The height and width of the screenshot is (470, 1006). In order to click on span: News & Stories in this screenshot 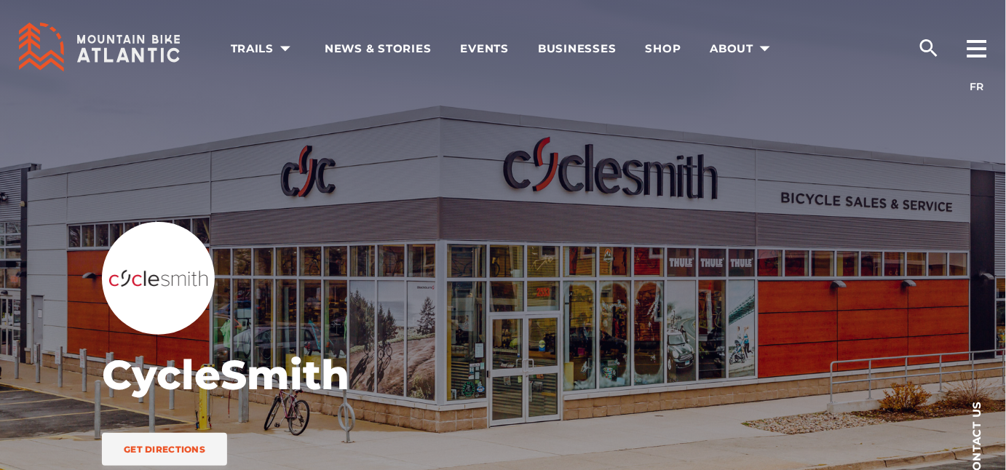, I will do `click(378, 49)`.